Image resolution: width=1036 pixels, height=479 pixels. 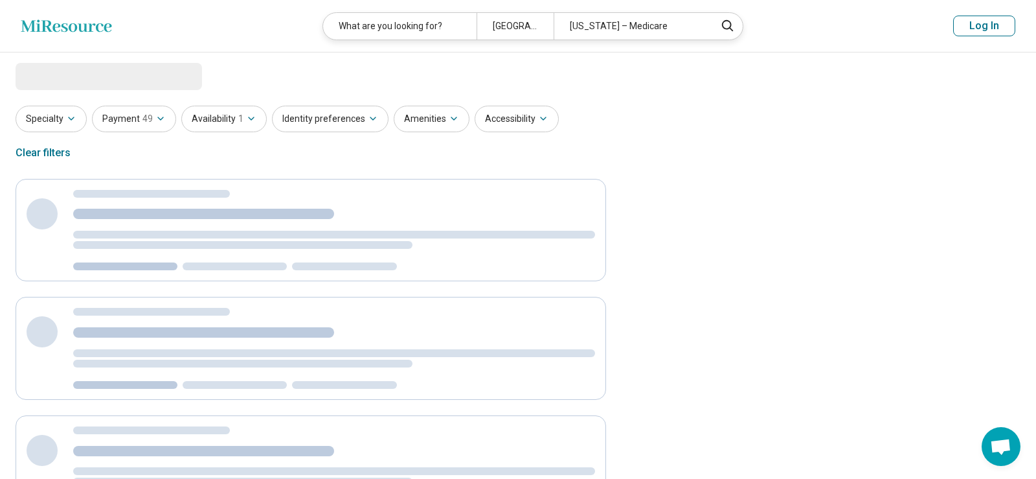 What do you see at coordinates (400, 26) in the screenshot?
I see `div: What are you looking for?` at bounding box center [400, 26].